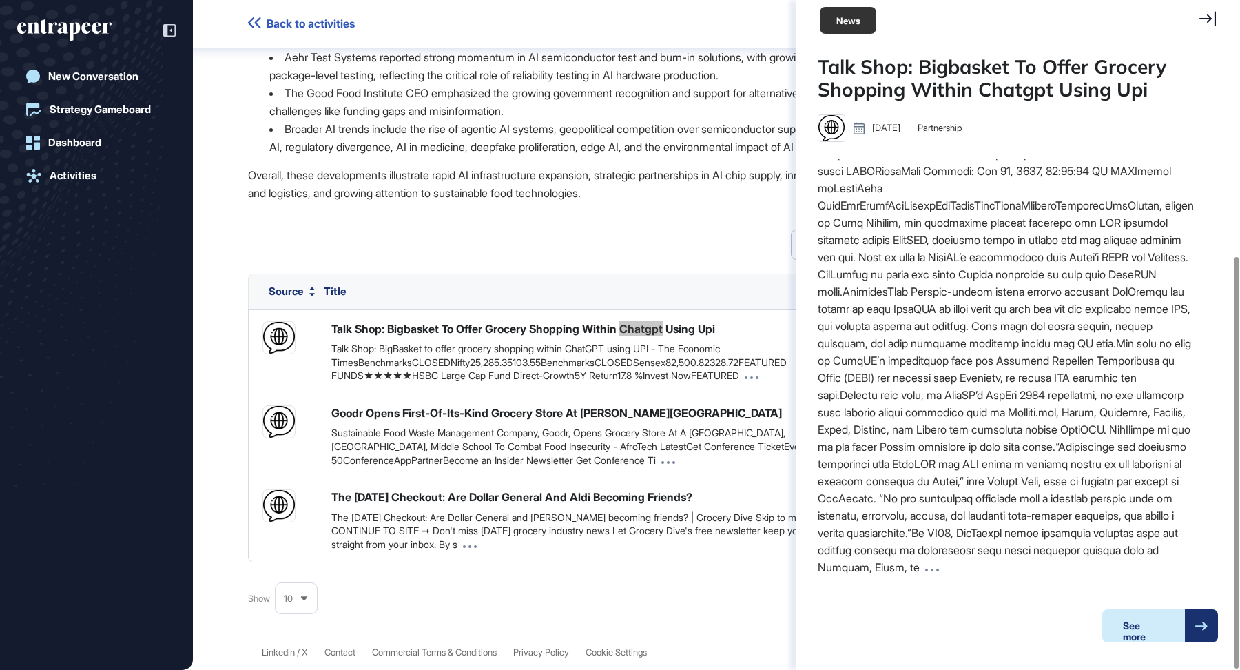  What do you see at coordinates (1143, 625) in the screenshot?
I see `div: See more` at bounding box center [1143, 625].